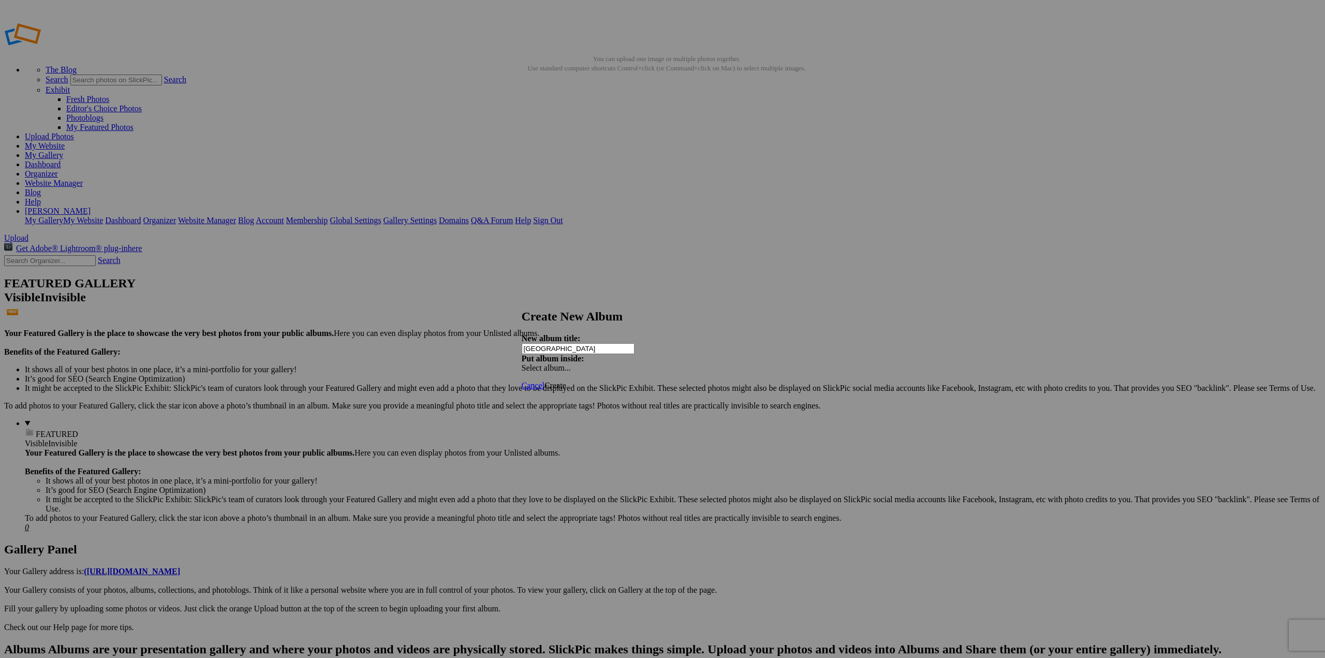  I want to click on span: Select album..., so click(546, 367).